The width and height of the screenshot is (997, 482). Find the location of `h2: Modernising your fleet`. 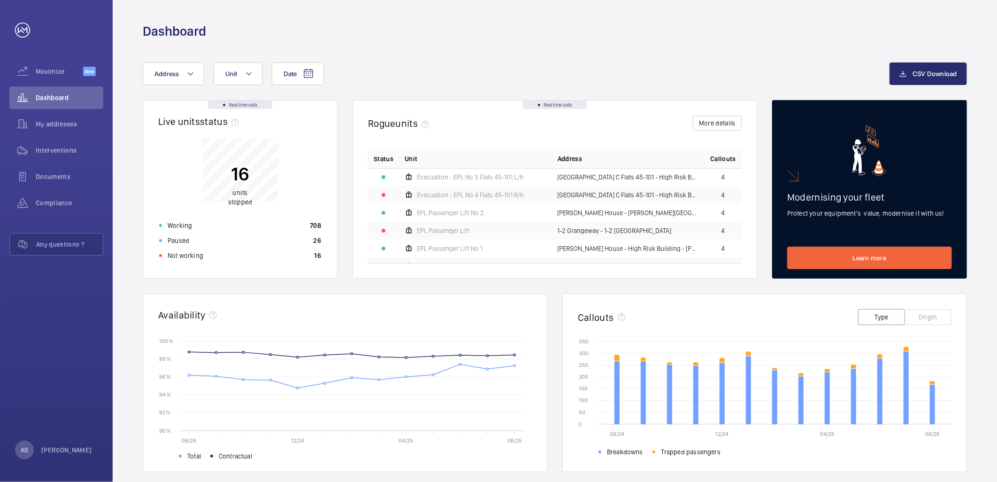

h2: Modernising your fleet is located at coordinates (869, 197).